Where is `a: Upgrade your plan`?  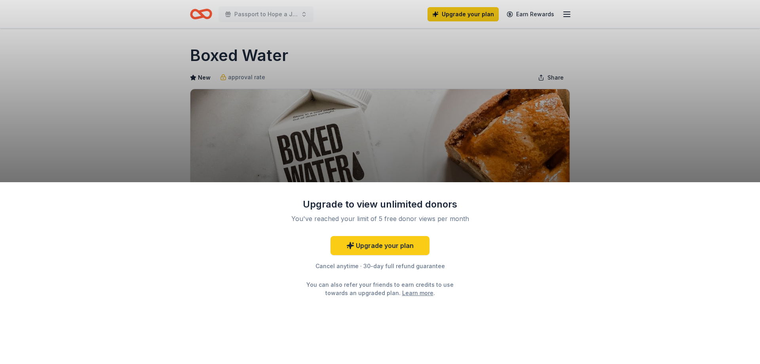 a: Upgrade your plan is located at coordinates (380, 246).